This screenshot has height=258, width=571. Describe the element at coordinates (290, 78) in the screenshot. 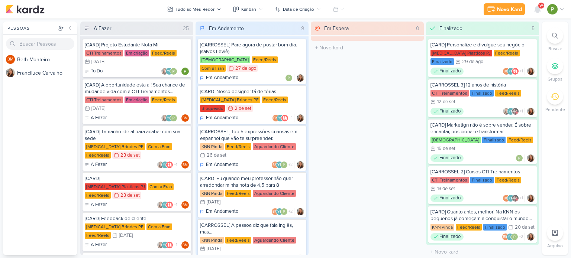

I see `div: Colaboradores: Paloma Paixão Designer` at that location.